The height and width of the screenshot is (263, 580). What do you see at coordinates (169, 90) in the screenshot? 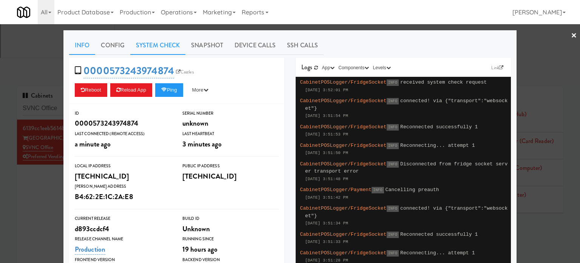
I see `button: Ping` at bounding box center [169, 90].